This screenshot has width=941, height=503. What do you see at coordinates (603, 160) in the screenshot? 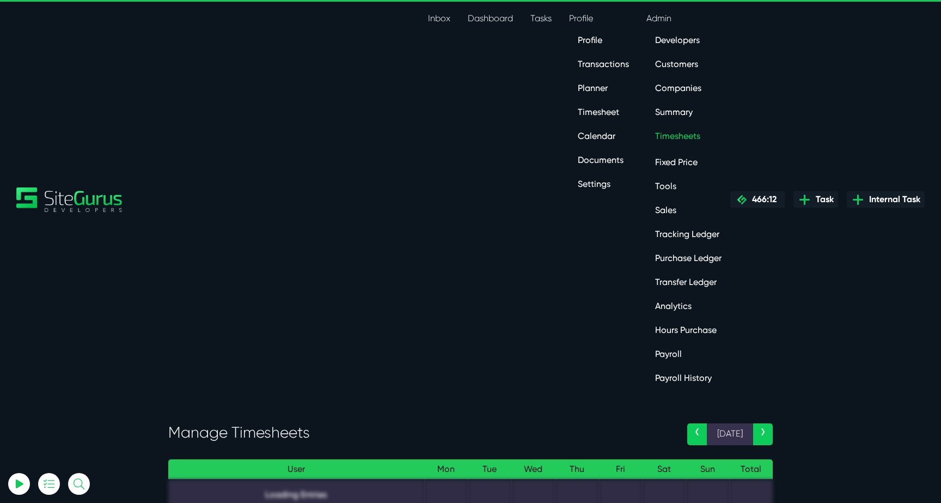
I see `a: Documents` at bounding box center [603, 160].